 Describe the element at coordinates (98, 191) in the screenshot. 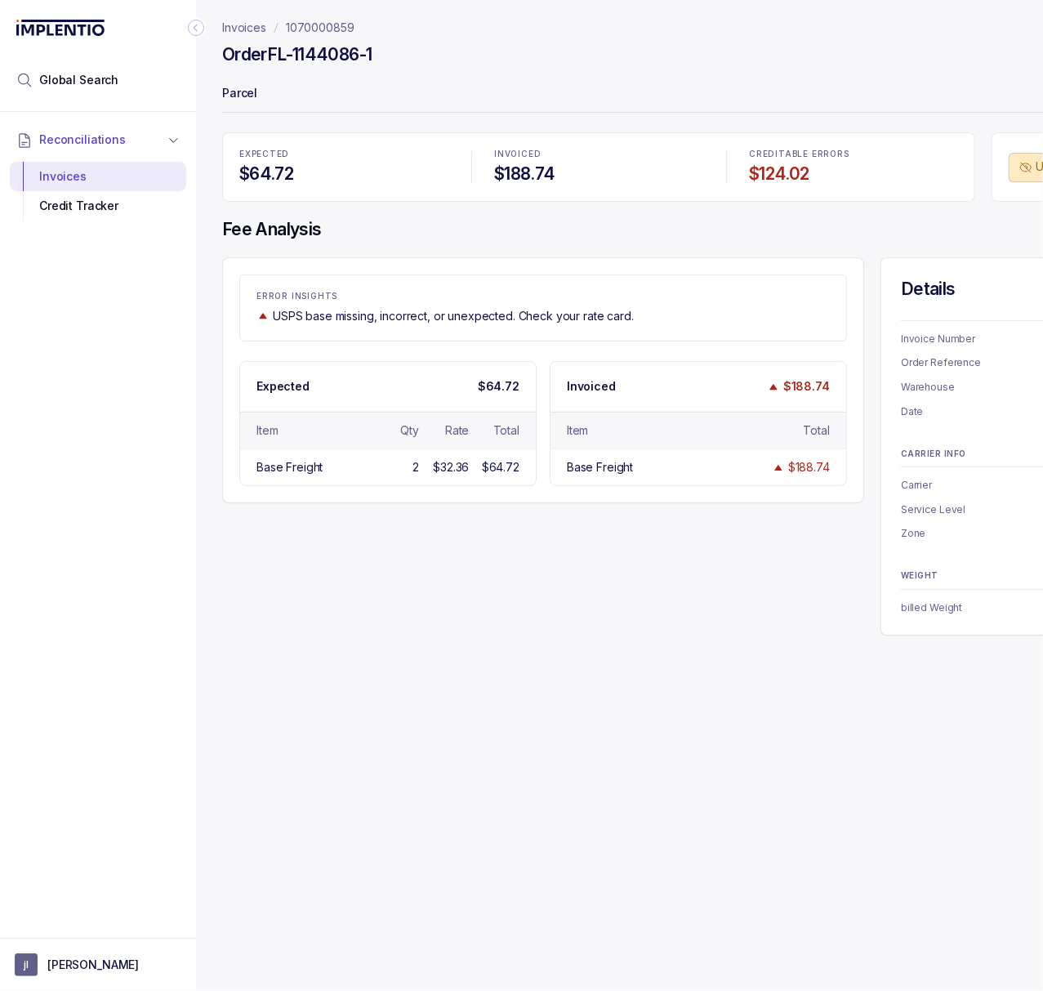

I see `div: Reconciliations` at that location.